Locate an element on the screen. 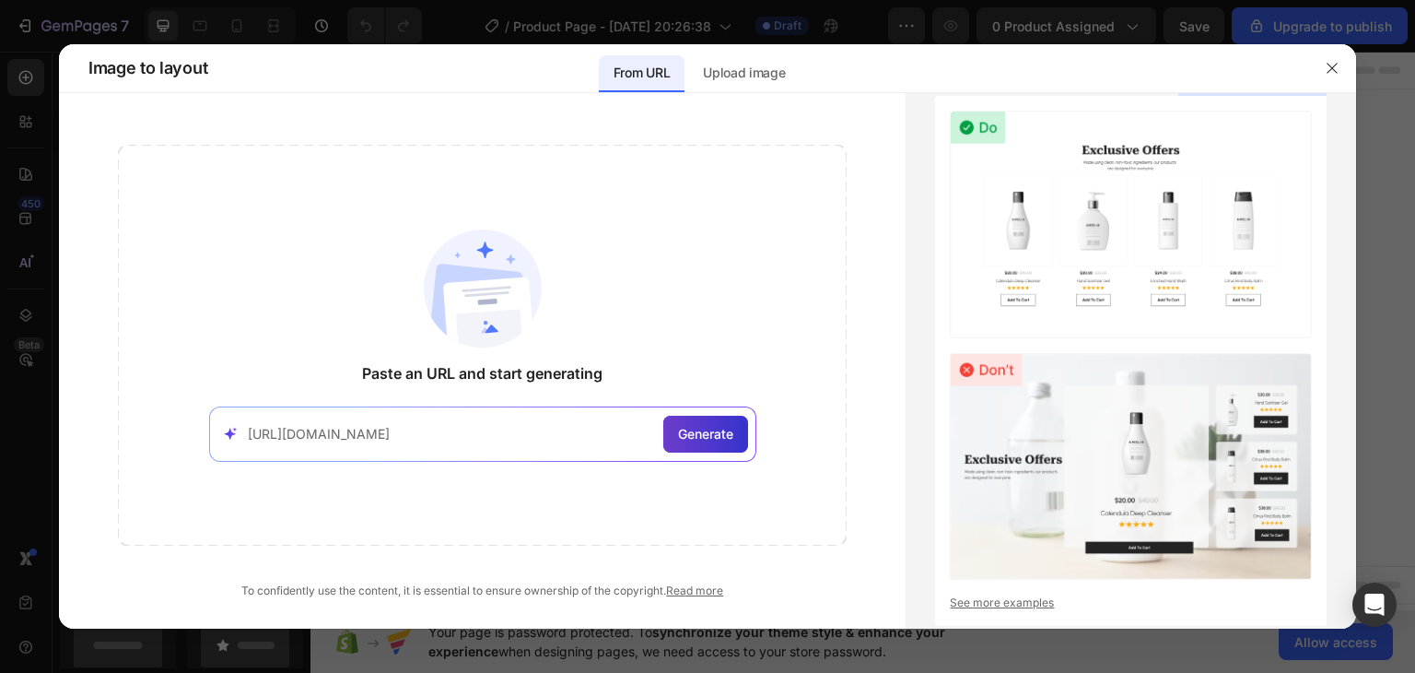  p: From URL is located at coordinates (641, 73).